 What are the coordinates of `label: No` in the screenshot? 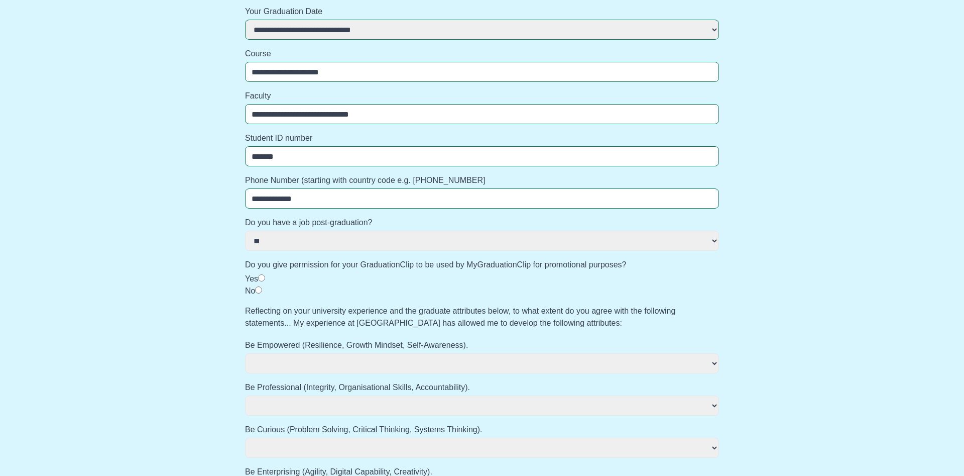 It's located at (250, 290).